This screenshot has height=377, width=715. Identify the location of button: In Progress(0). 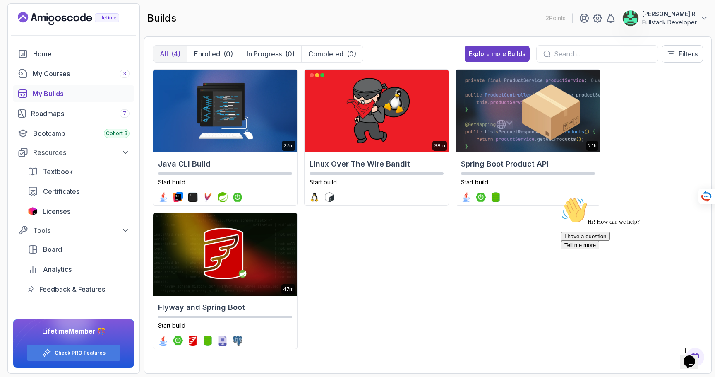
(270, 54).